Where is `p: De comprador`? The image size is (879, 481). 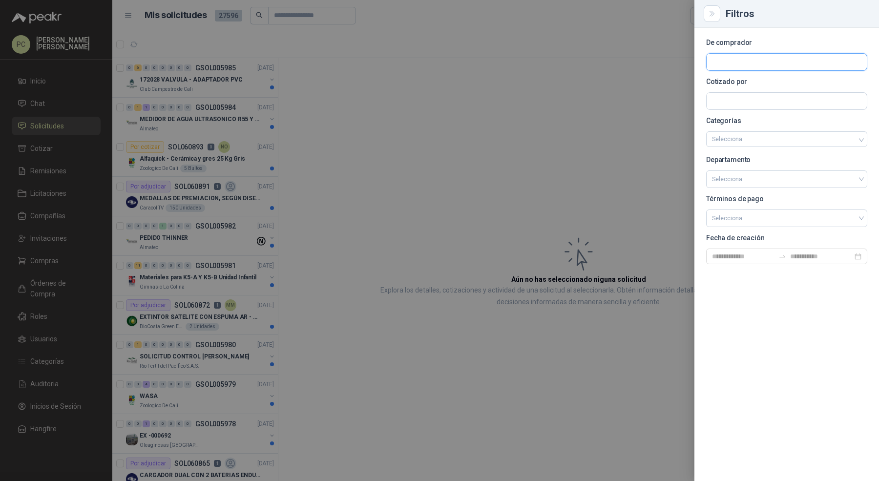
p: De comprador is located at coordinates (787, 42).